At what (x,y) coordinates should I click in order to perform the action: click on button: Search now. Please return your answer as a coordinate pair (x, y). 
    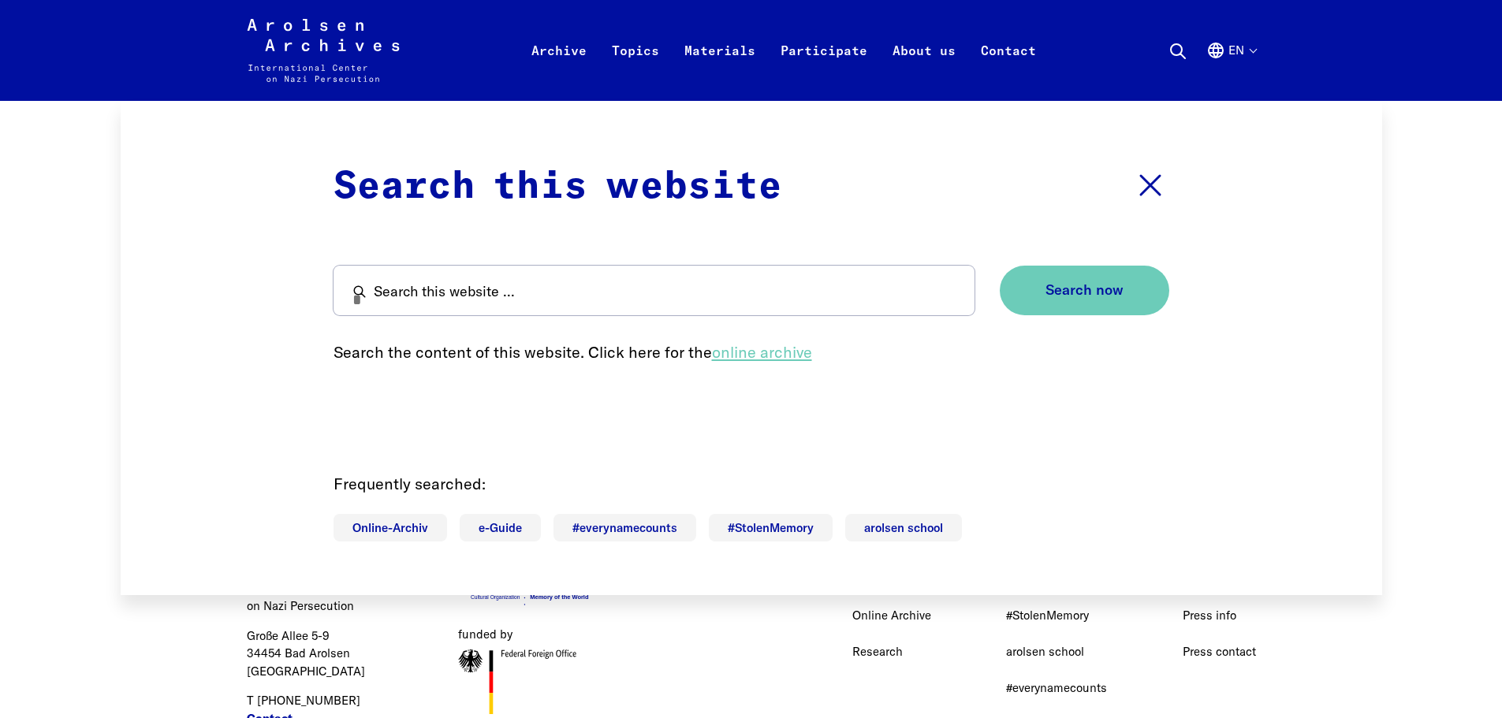
    Looking at the image, I should click on (1084, 290).